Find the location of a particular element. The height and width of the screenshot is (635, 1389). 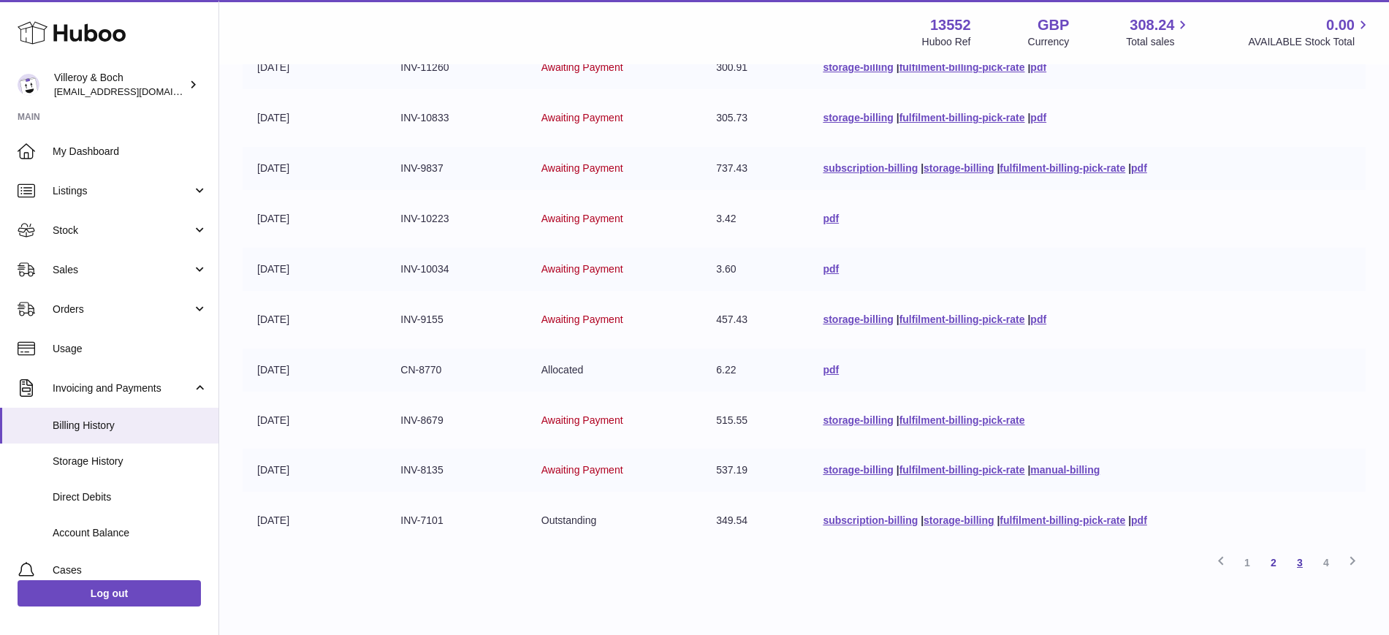

td: 737.43 is located at coordinates (755, 168).